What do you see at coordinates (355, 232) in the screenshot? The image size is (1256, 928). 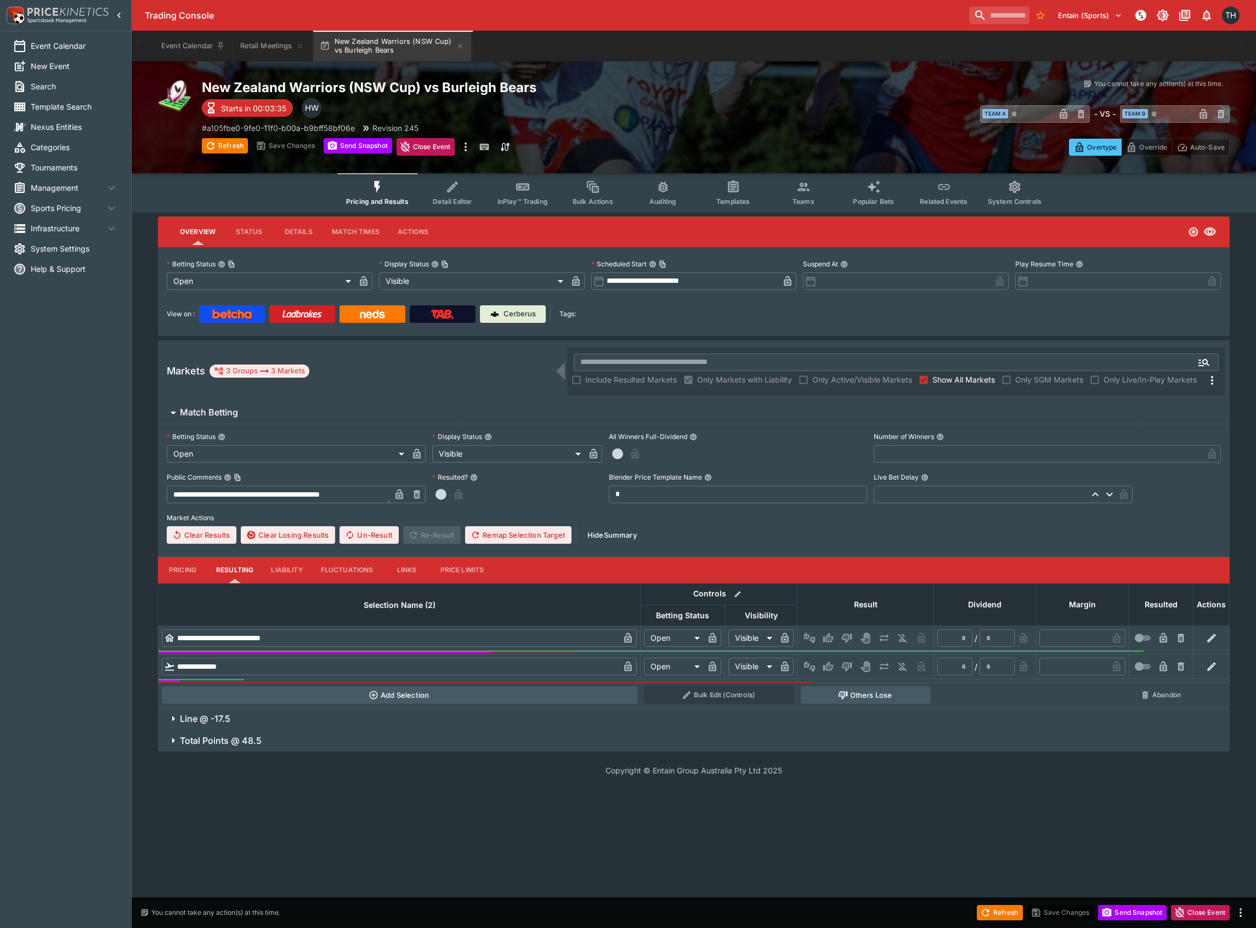 I see `button: Match Times` at bounding box center [355, 232].